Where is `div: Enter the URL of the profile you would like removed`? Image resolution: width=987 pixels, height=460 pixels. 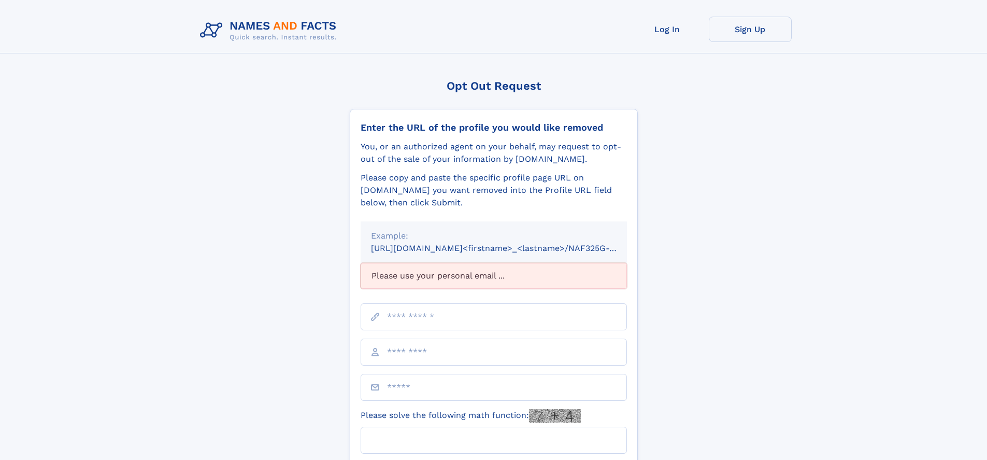
div: Enter the URL of the profile you would like removed is located at coordinates (494, 127).